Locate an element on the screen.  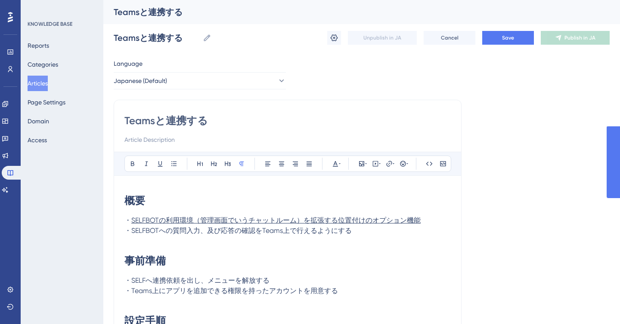
span: ・Teams上にアプリを追加できる権限を持ったアカウントを用意する is located at coordinates (231, 291).